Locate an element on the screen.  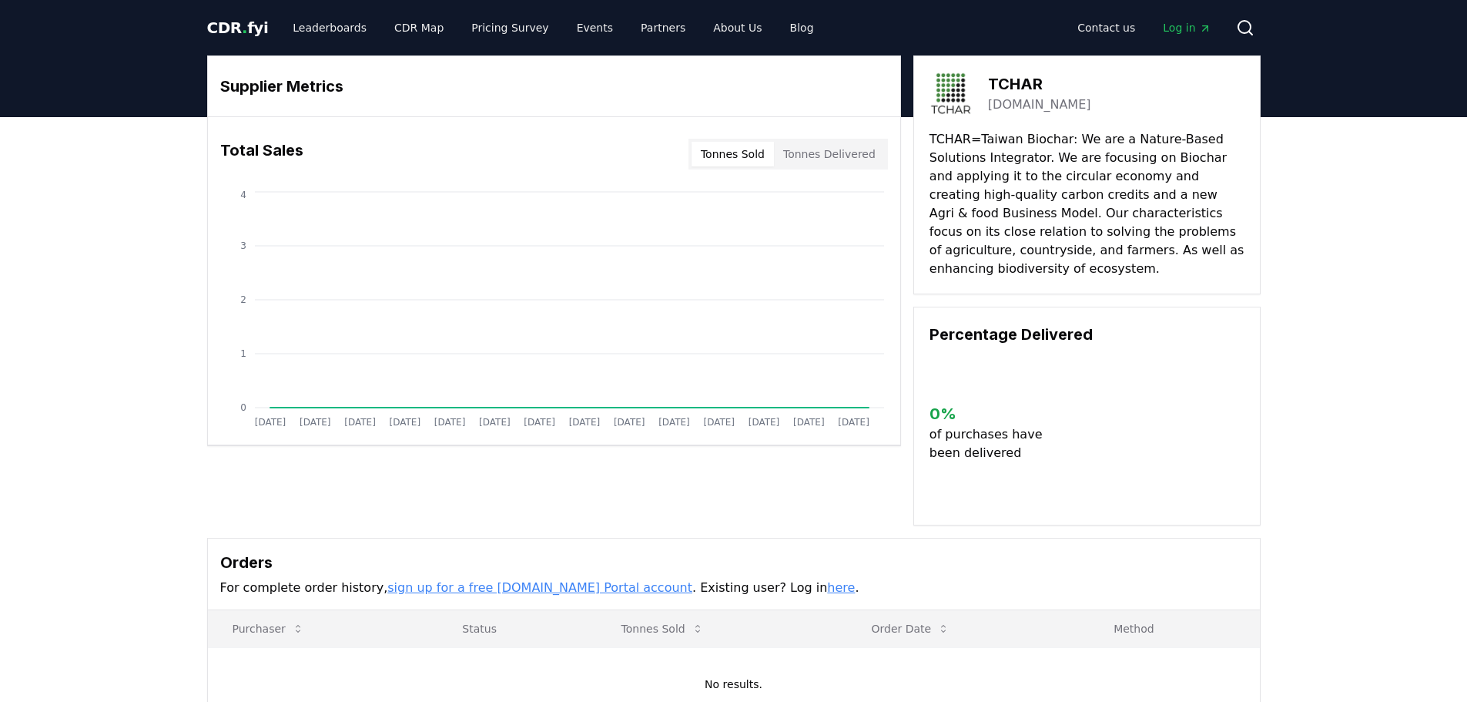
a: CDR Map is located at coordinates (419, 28).